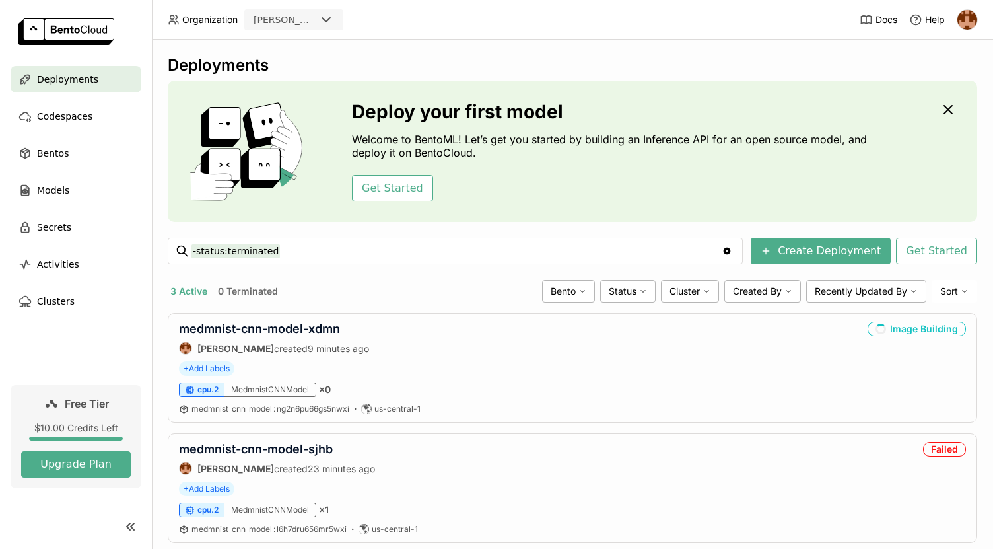  I want to click on span: 9 minutes ago, so click(338, 348).